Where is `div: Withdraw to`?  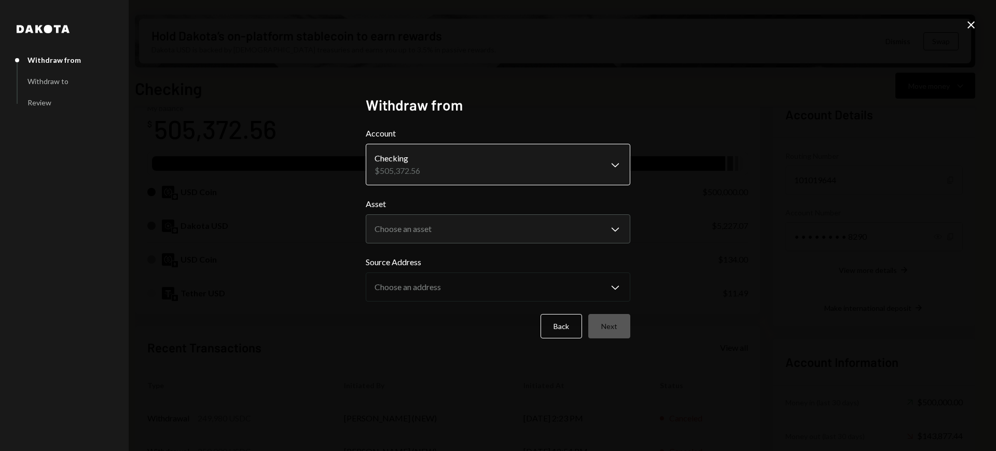
div: Withdraw to is located at coordinates (48, 81).